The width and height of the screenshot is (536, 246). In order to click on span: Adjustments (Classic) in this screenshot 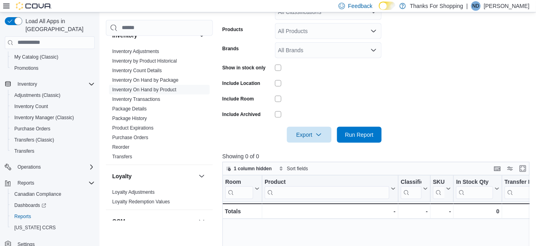, I will do `click(53, 95)`.